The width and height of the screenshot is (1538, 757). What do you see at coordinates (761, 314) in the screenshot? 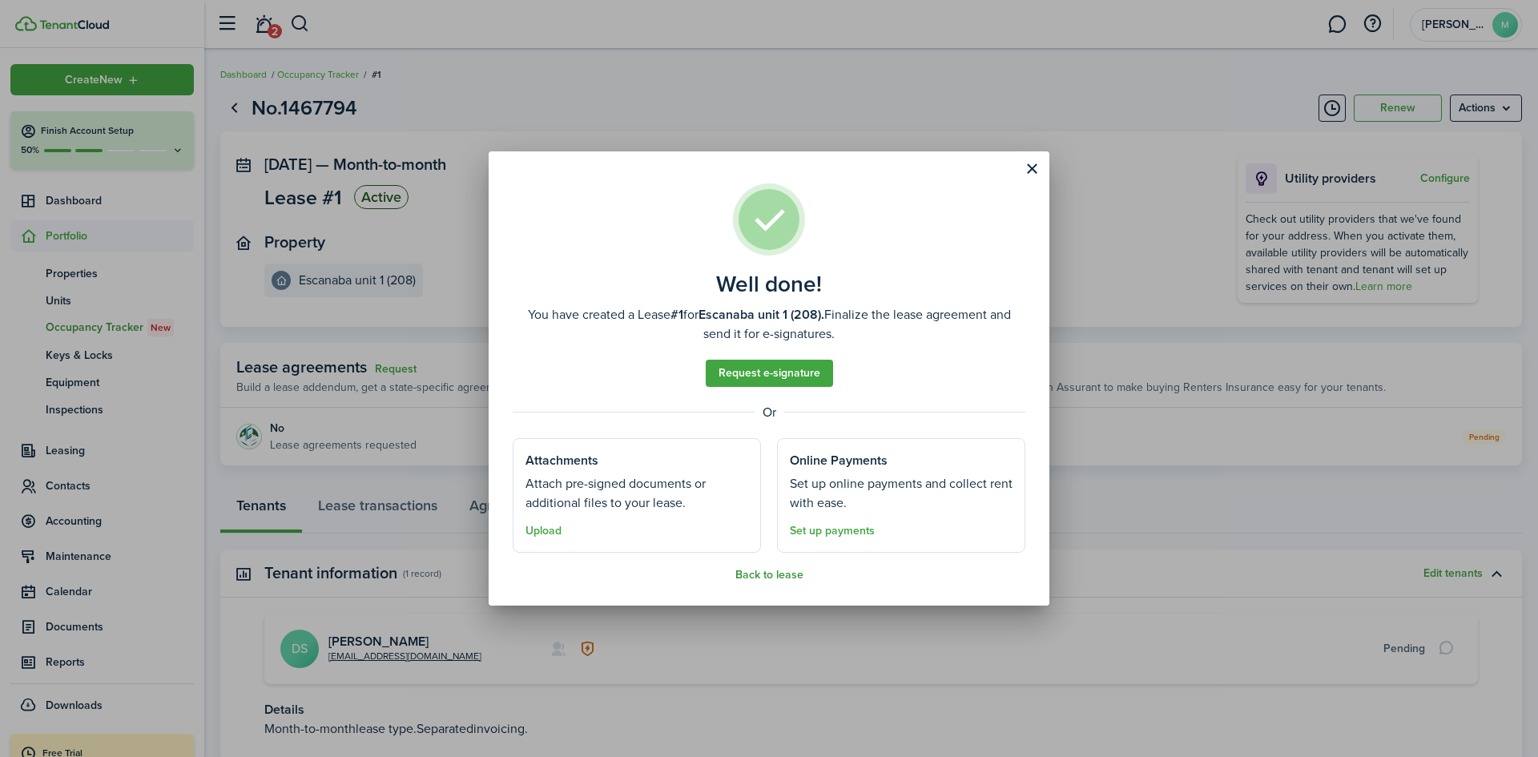
I see `b: Escanaba unit 1 (208).` at bounding box center [761, 314].